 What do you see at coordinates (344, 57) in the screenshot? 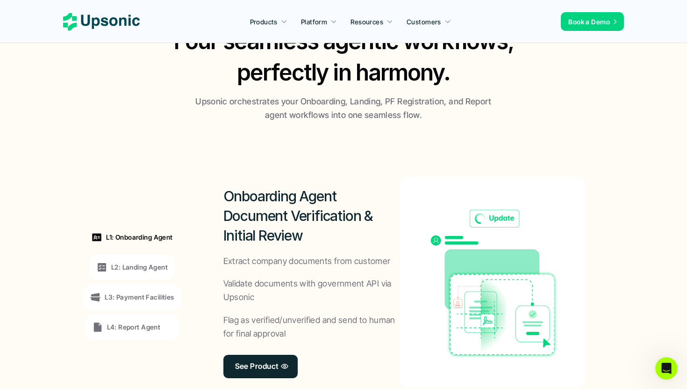
I see `h2: Four seamless agentic workflows, perfectly in harmony.` at bounding box center [344, 57].